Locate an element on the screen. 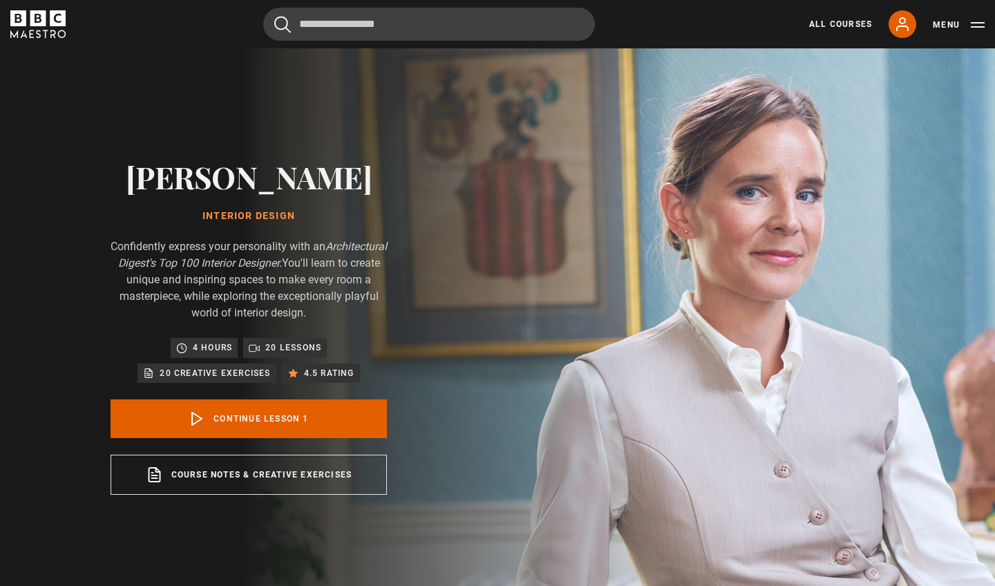  a: Continue lesson 1 is located at coordinates (249, 419).